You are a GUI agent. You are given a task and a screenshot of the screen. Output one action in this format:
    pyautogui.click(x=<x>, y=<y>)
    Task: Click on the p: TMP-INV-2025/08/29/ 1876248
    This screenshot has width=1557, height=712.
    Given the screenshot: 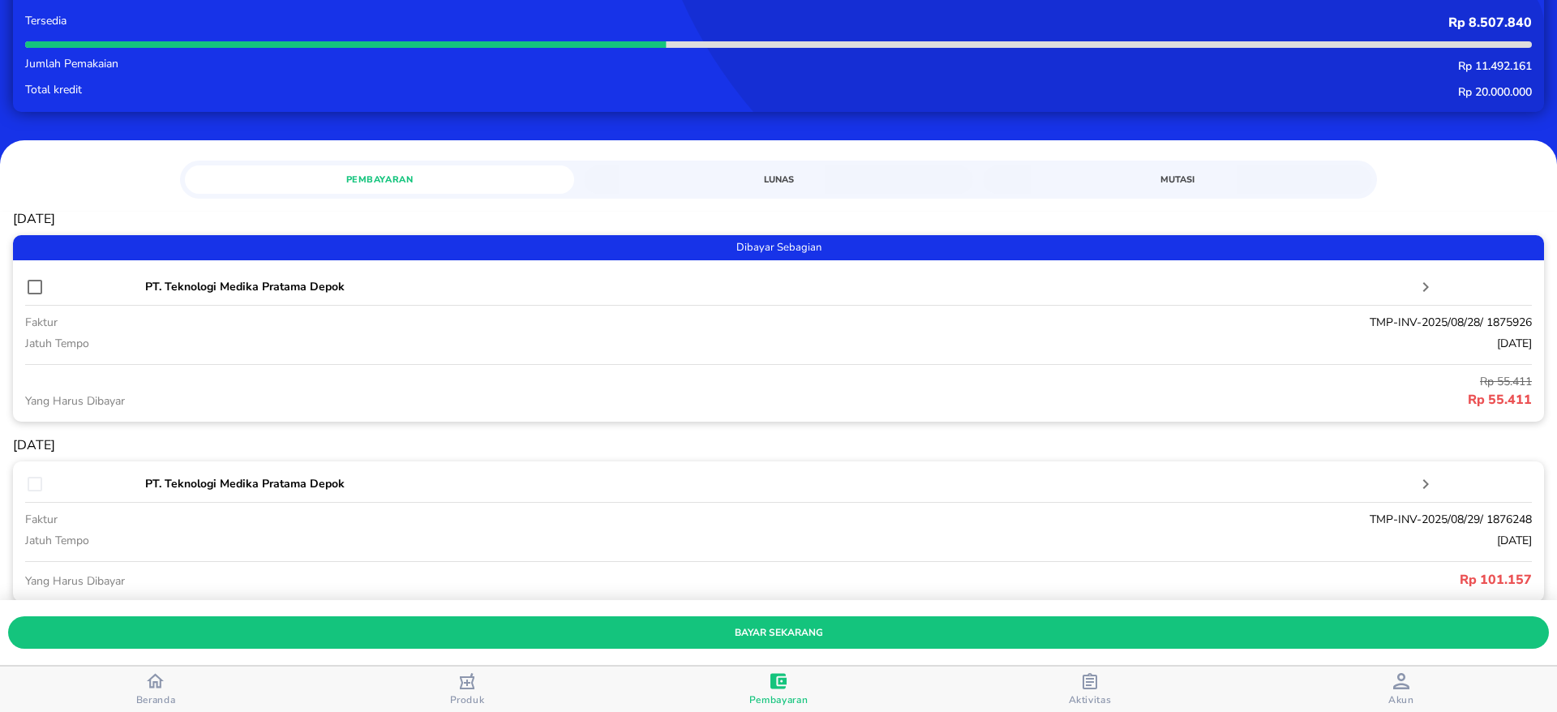 What is the action you would take?
    pyautogui.click(x=1092, y=519)
    